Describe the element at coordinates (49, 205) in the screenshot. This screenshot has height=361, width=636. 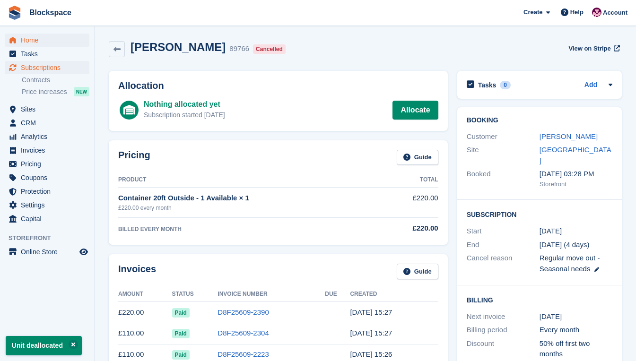
I see `span: Settings` at that location.